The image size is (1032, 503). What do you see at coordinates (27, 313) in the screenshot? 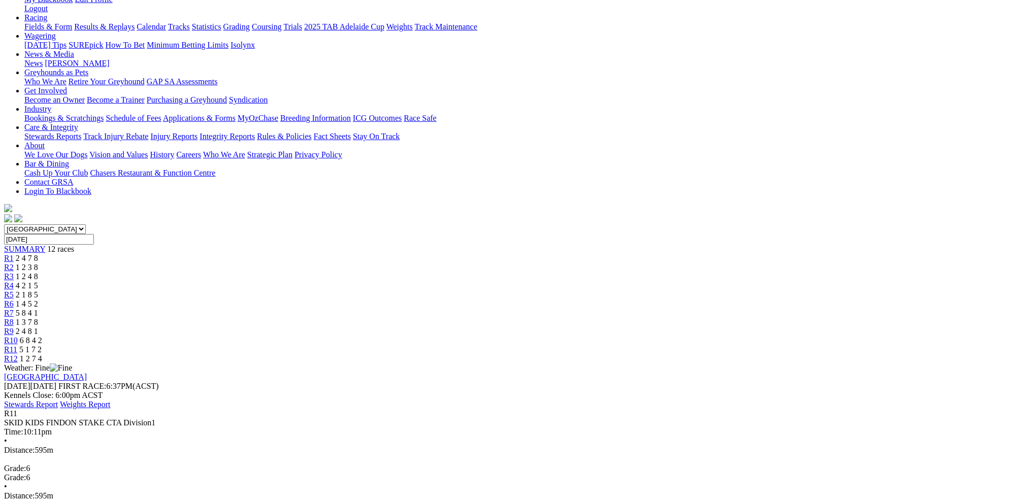
I see `span: 5 8 4 1` at bounding box center [27, 313].